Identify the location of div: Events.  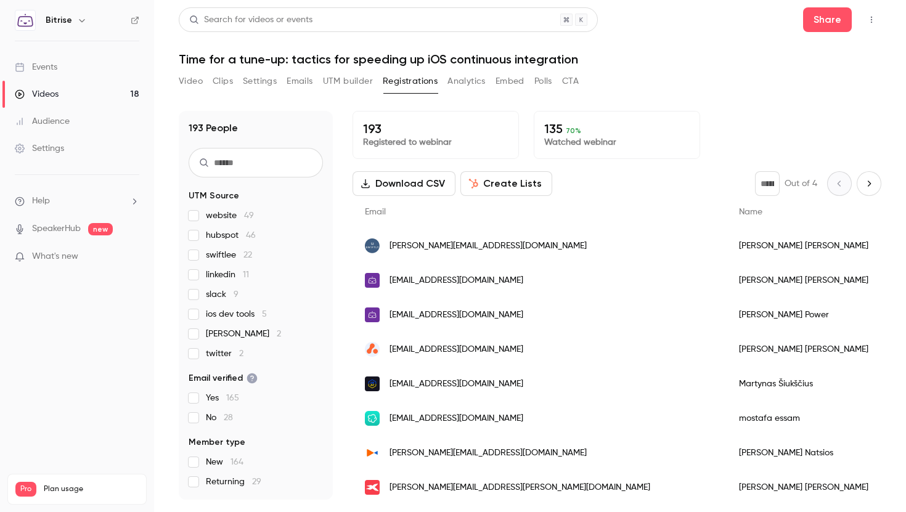
(36, 67).